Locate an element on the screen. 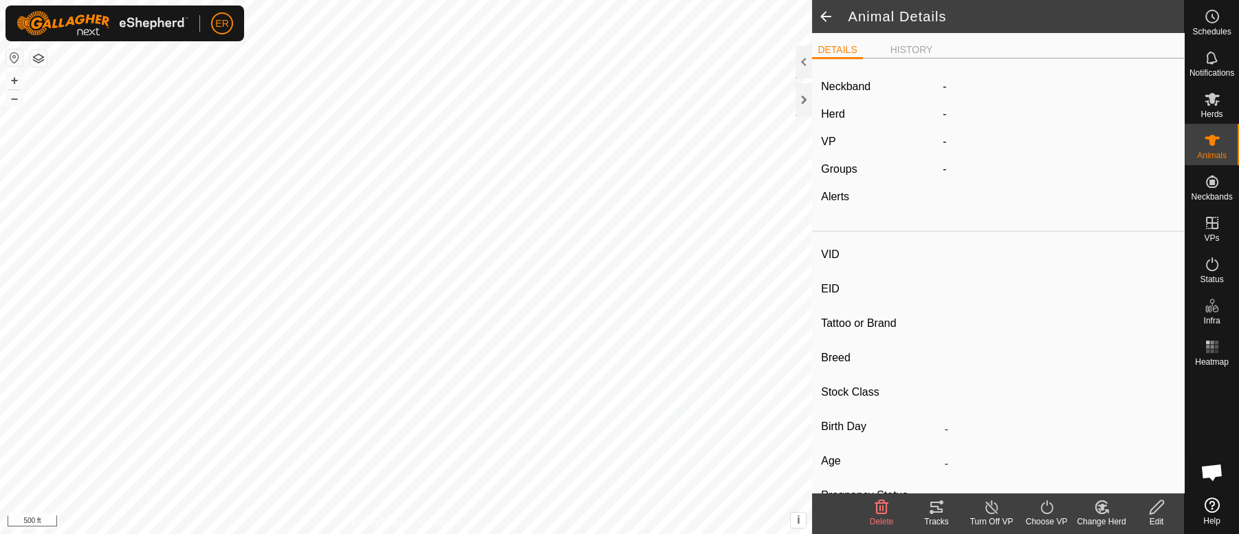  div: Change Herd is located at coordinates (1102, 521).